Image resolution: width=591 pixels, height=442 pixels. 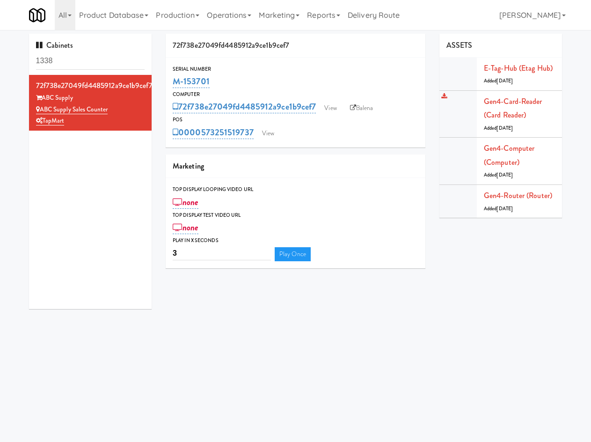 I want to click on a: M-153701, so click(x=191, y=81).